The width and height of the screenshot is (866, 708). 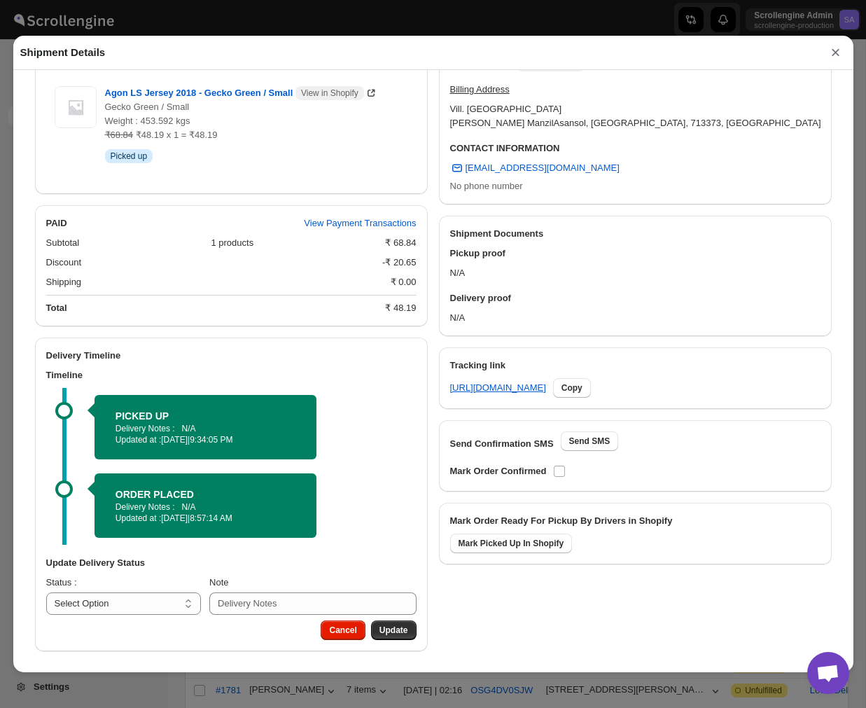 What do you see at coordinates (393, 630) in the screenshot?
I see `span: Update` at bounding box center [393, 630].